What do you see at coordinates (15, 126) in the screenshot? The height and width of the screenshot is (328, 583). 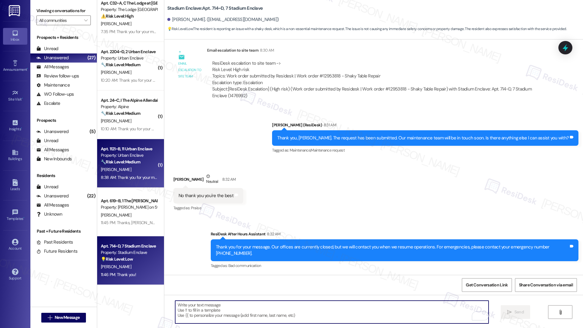 I see `a: Insights •` at bounding box center [15, 126].